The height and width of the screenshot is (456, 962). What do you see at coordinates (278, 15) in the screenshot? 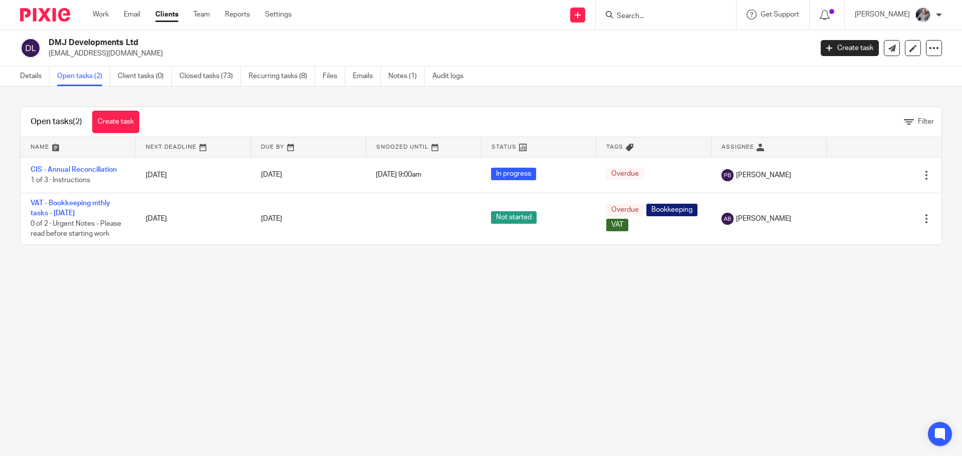
I see `a: Settings` at bounding box center [278, 15].